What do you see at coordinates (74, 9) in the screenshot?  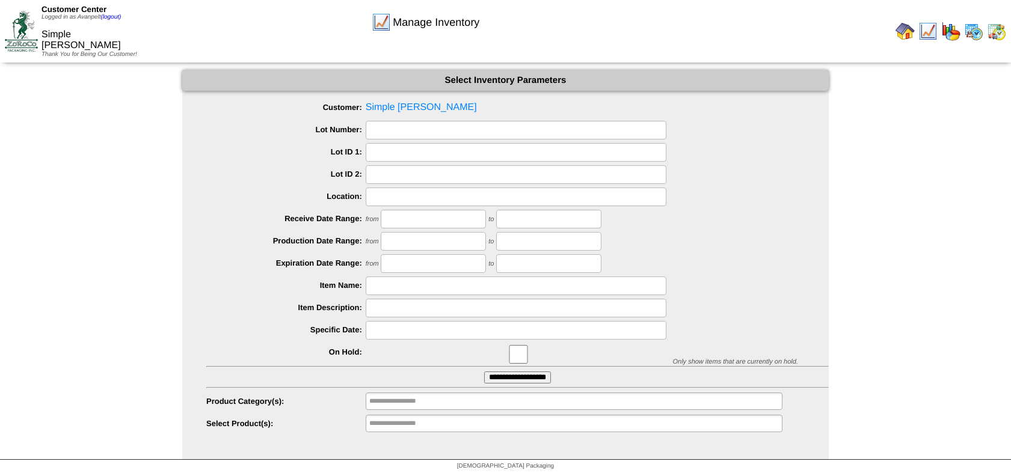 I see `span: Customer Center` at bounding box center [74, 9].